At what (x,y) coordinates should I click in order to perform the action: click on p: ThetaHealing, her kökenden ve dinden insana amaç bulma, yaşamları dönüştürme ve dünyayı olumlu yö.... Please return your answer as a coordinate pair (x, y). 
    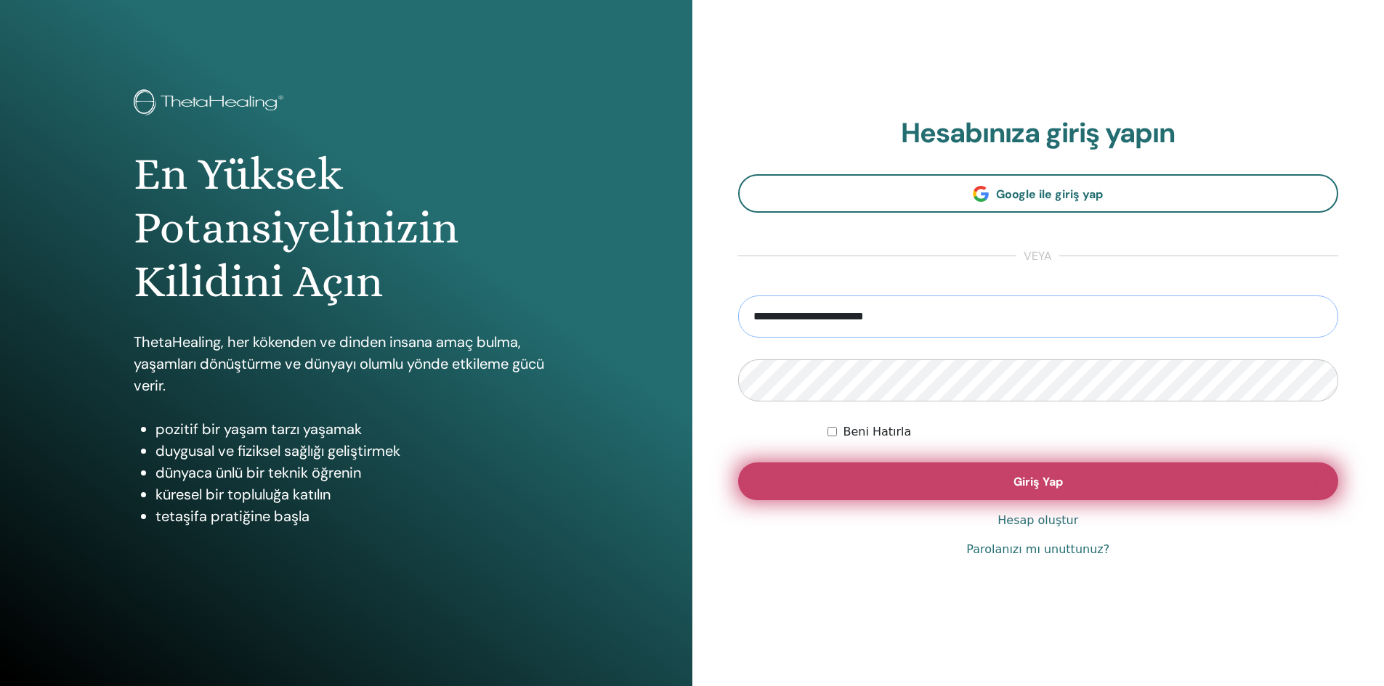
    Looking at the image, I should click on (346, 364).